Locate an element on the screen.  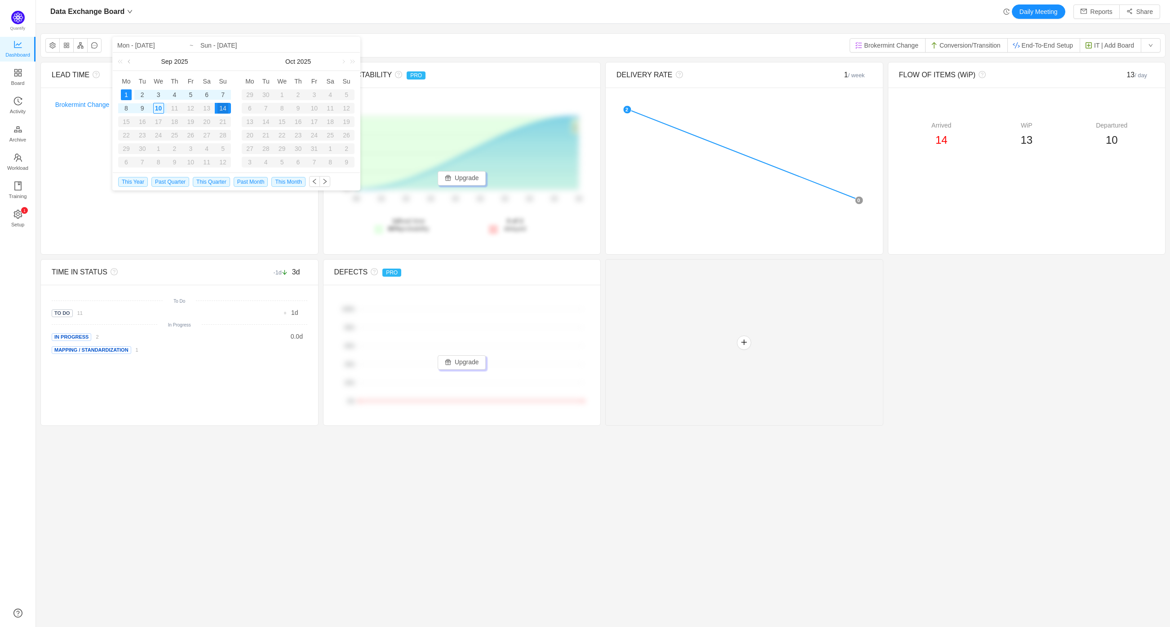
div: PREDICTABILITY is located at coordinates (430, 75).